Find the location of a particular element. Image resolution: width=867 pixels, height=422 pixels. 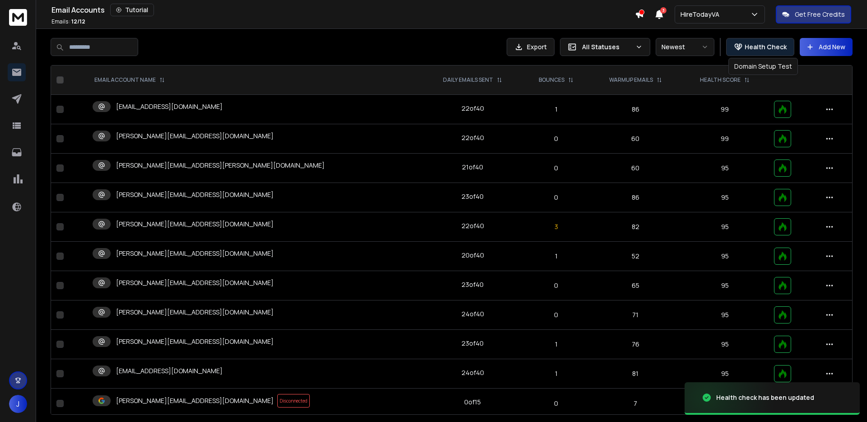

p: Health Check is located at coordinates (765, 47).